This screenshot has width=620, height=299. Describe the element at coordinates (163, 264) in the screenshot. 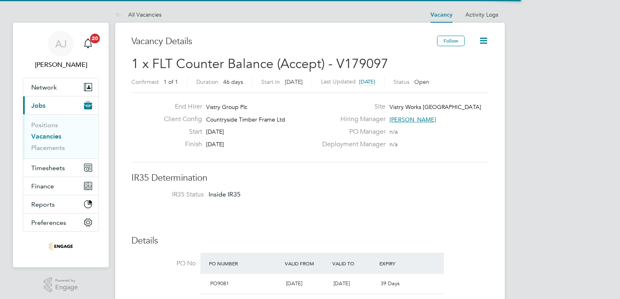

I see `label: PO No` at that location.